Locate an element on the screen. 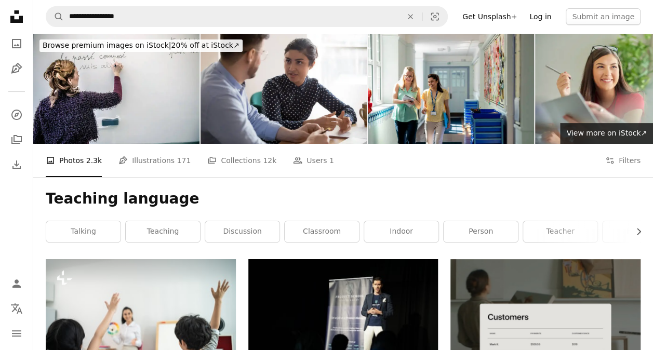 This screenshot has width=653, height=350. button: Menu is located at coordinates (17, 333).